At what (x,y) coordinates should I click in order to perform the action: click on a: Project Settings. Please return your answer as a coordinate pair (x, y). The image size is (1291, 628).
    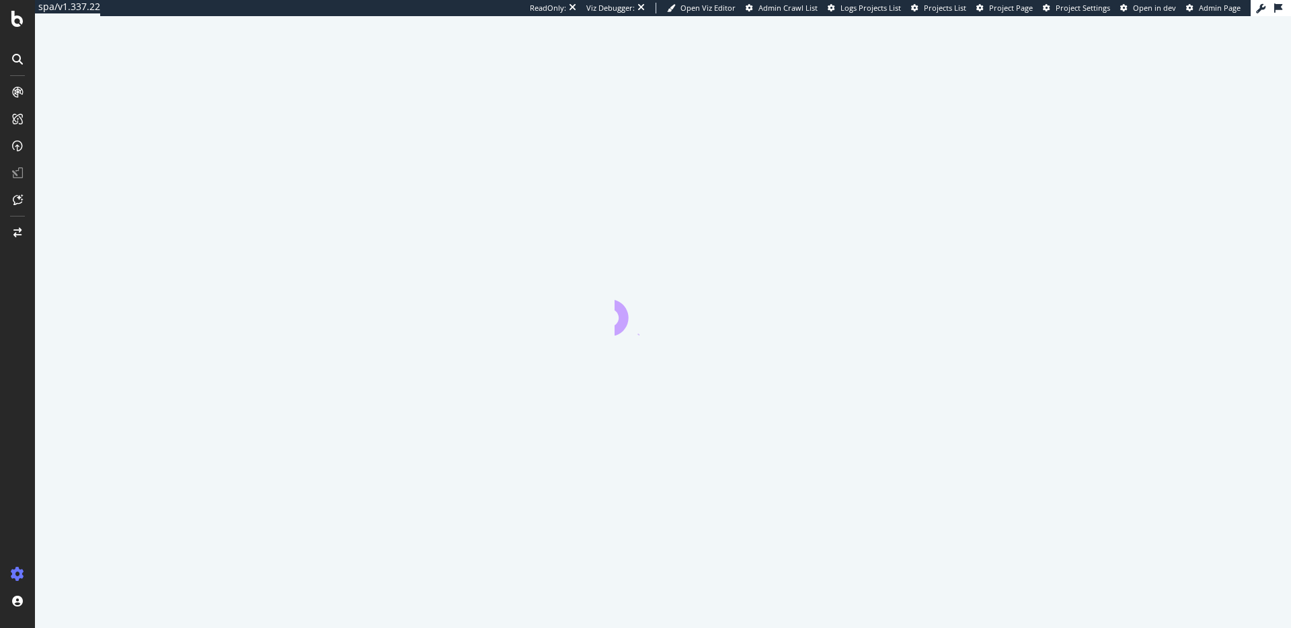
    Looking at the image, I should click on (1076, 8).